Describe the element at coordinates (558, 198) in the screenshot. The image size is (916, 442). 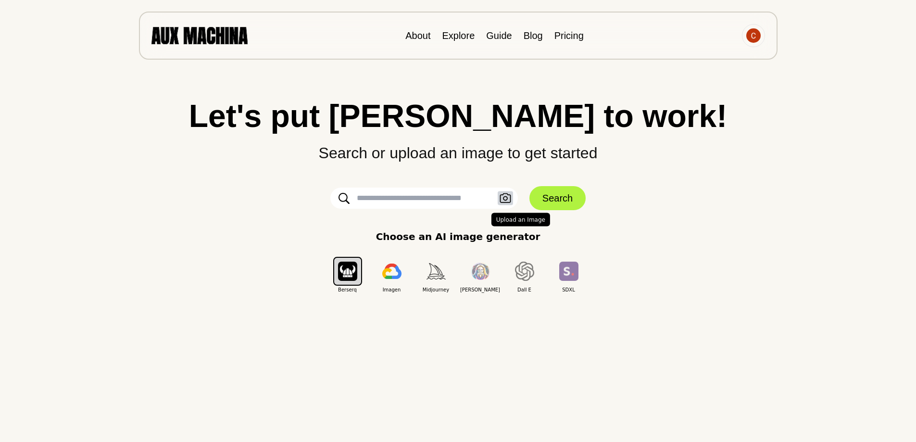
I see `button: Search` at that location.